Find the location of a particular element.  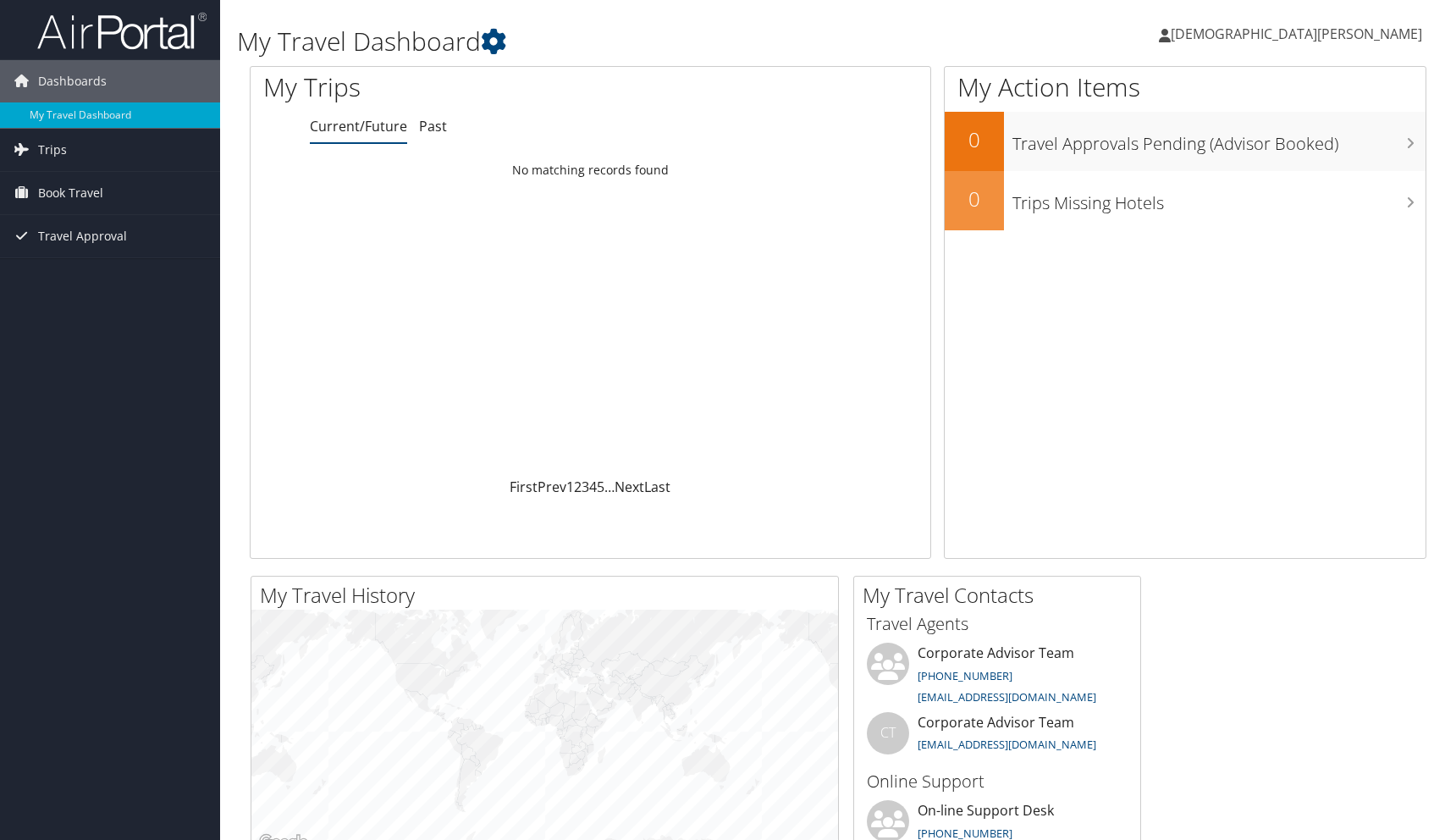

a: Last is located at coordinates (657, 487).